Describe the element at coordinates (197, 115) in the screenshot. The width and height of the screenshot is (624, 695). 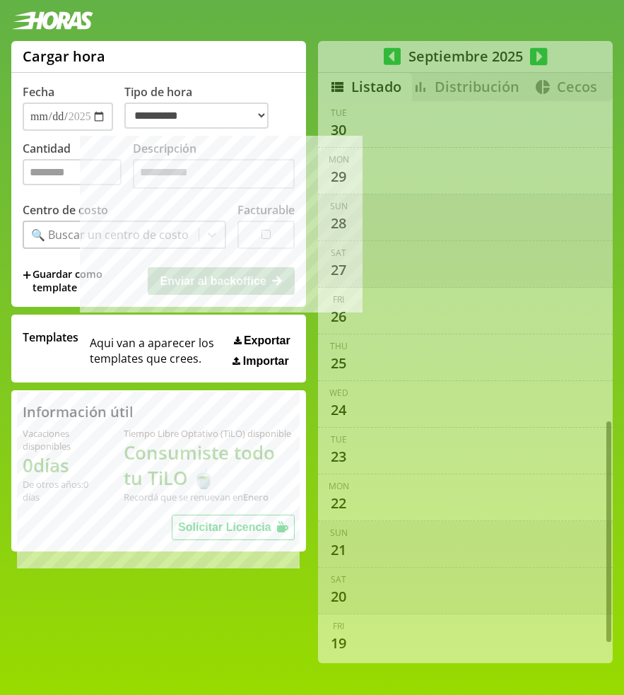
I see `select: Tipo de hora` at that location.